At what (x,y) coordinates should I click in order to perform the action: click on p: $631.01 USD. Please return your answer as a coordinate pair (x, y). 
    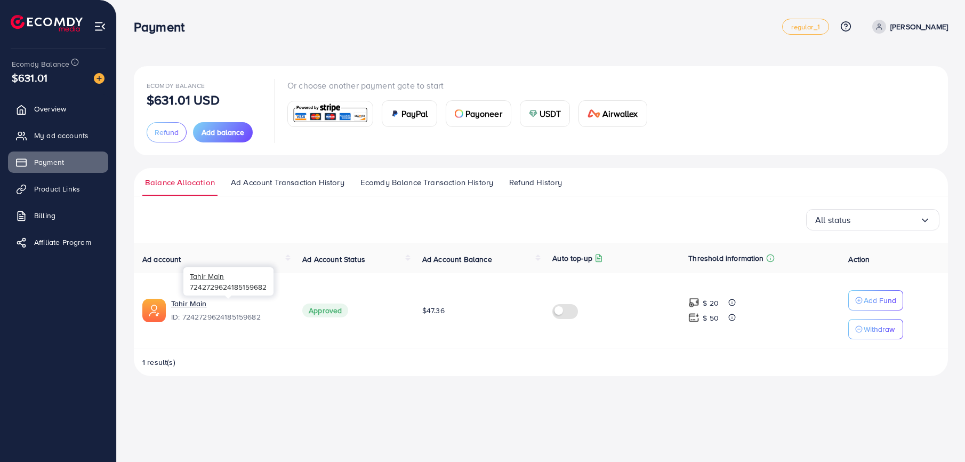
    Looking at the image, I should click on (183, 100).